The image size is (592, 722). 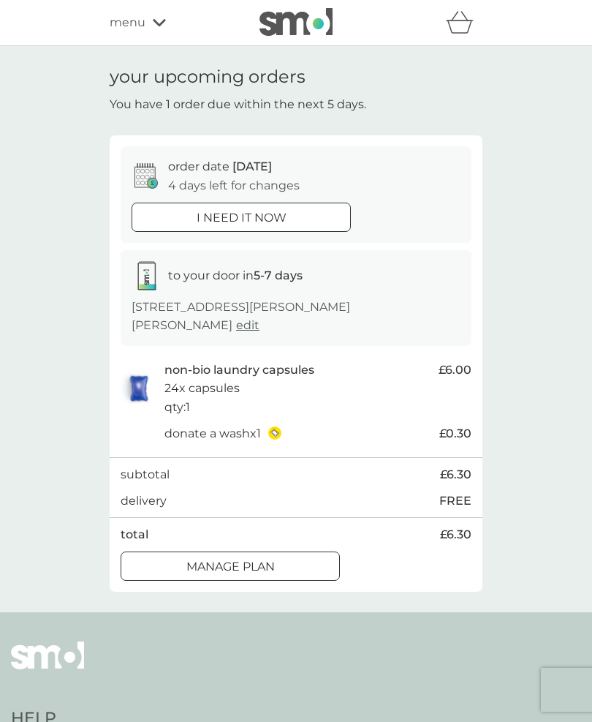 What do you see at coordinates (213, 434) in the screenshot?
I see `p: donate a wash x 1` at bounding box center [213, 434].